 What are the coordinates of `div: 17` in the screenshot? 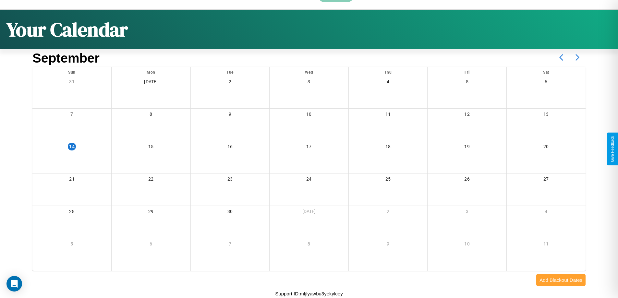 It's located at (309, 148).